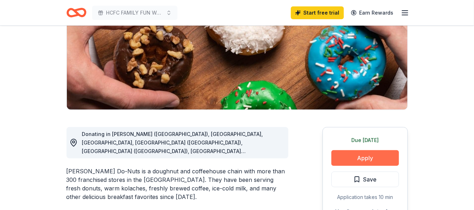 The height and width of the screenshot is (210, 474). What do you see at coordinates (365, 197) in the screenshot?
I see `div: Application takes 10 min` at bounding box center [365, 197].